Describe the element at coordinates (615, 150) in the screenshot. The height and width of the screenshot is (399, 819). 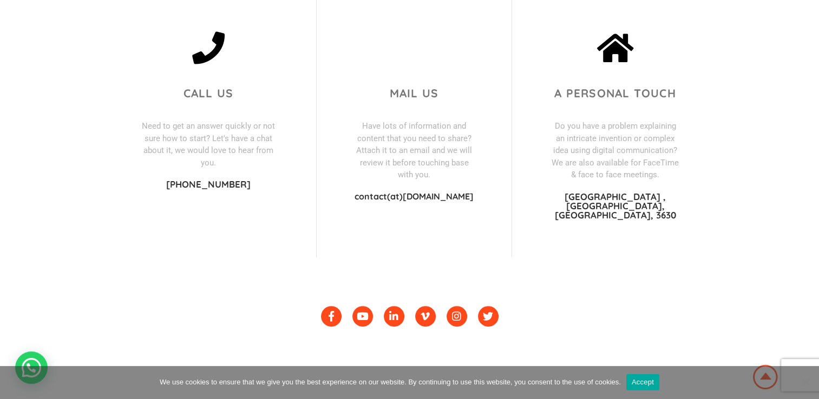
I see `p: Do you have a problem explaining an intricate invention or complex idea using digital communicati...` at that location.